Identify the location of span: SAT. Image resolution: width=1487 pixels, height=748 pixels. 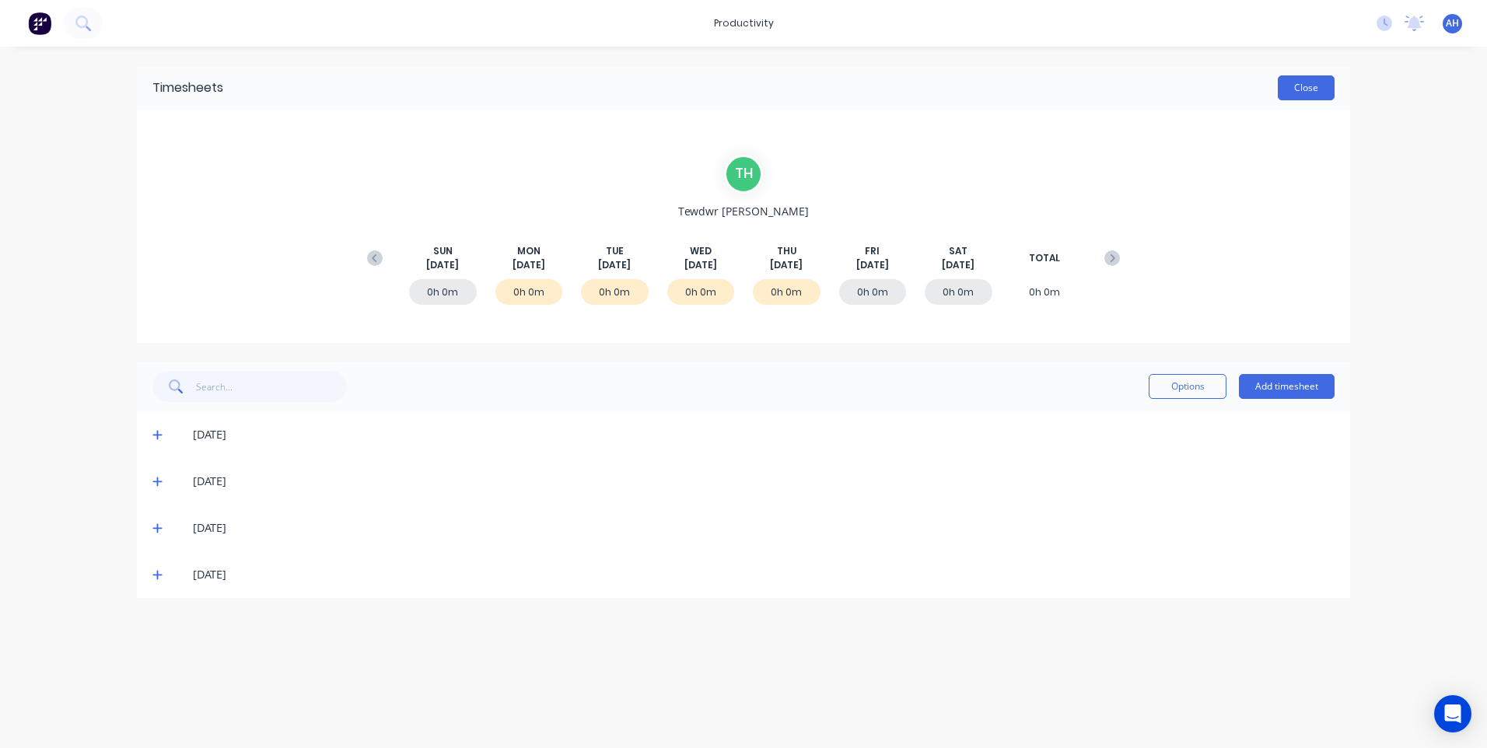
(958, 251).